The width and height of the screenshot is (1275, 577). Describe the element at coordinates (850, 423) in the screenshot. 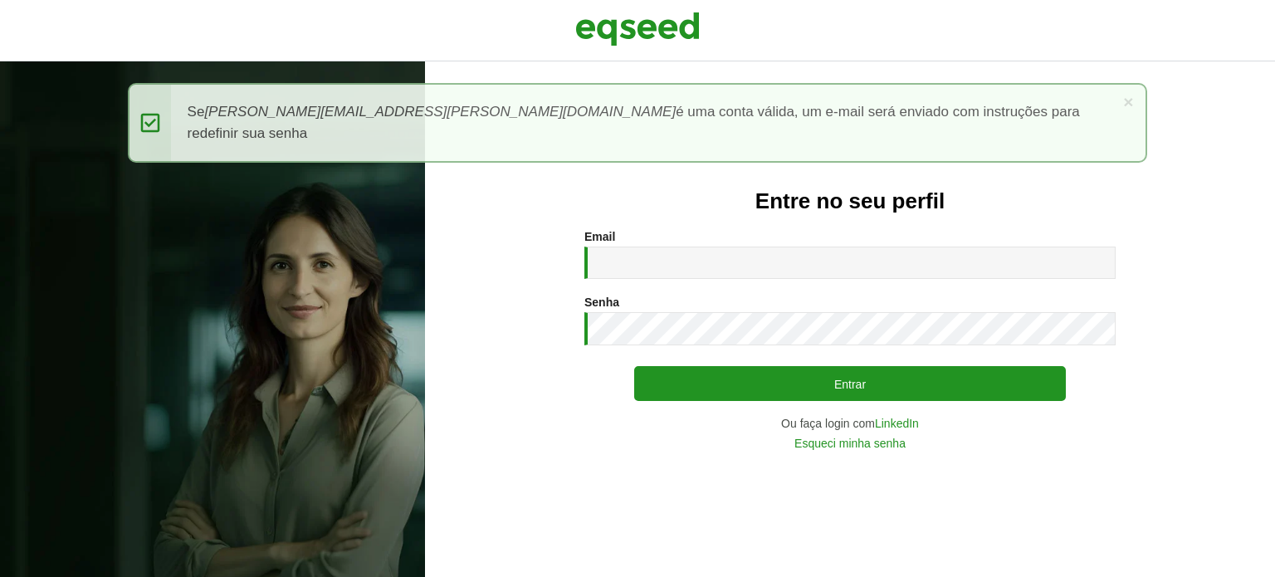

I see `div: Ou faça login com` at that location.